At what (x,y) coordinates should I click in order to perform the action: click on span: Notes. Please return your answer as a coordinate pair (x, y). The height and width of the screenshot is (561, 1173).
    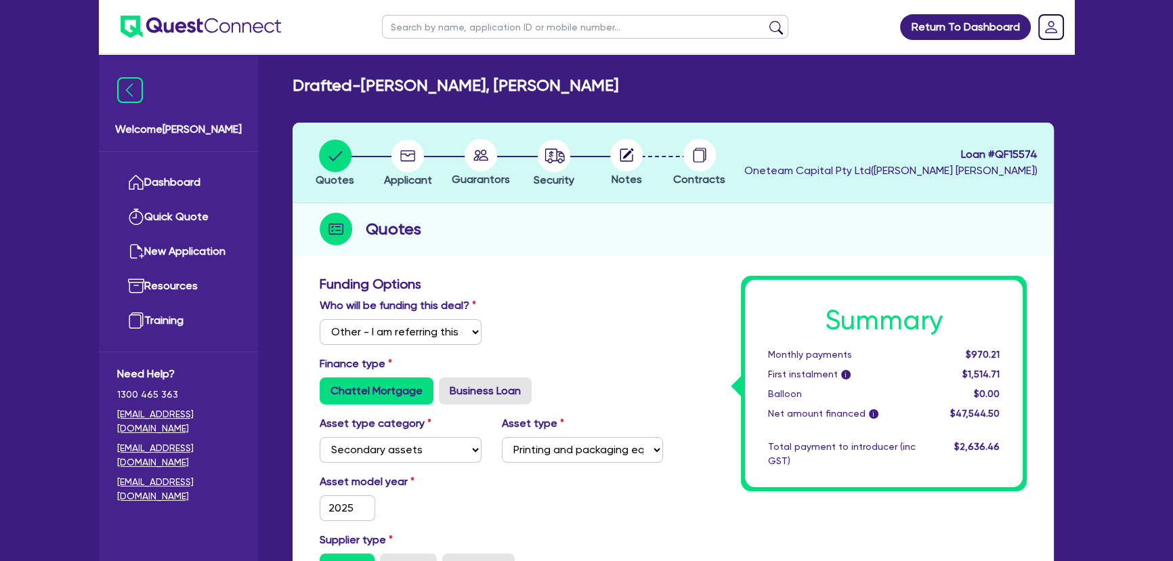
    Looking at the image, I should click on (627, 179).